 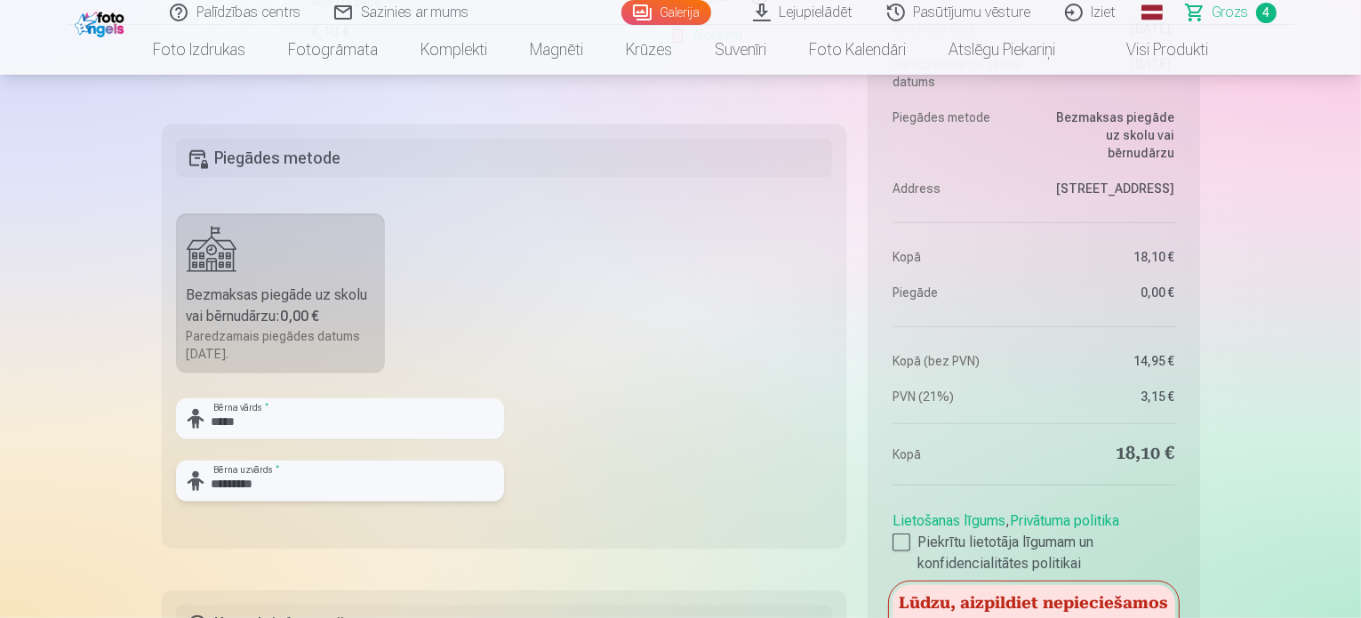 I want to click on a: Lietošanas līgums, so click(x=949, y=520).